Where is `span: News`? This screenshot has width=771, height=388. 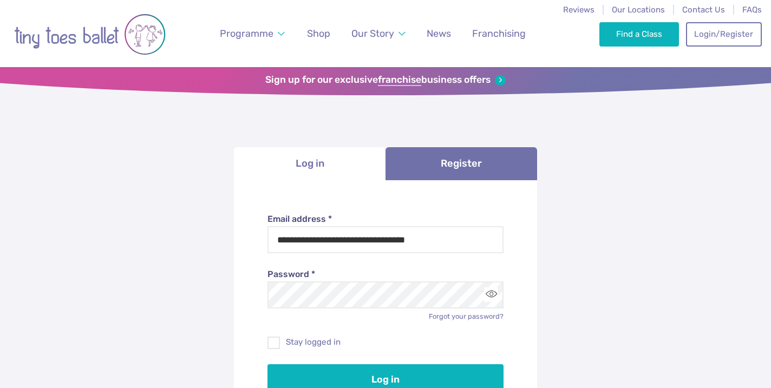
span: News is located at coordinates (439, 33).